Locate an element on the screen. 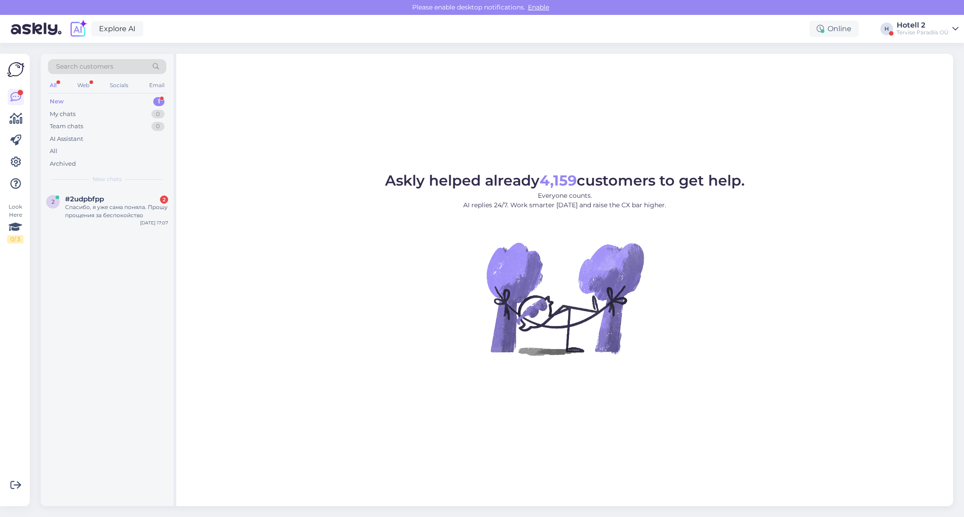 The image size is (964, 517). span: Search customers is located at coordinates (84, 66).